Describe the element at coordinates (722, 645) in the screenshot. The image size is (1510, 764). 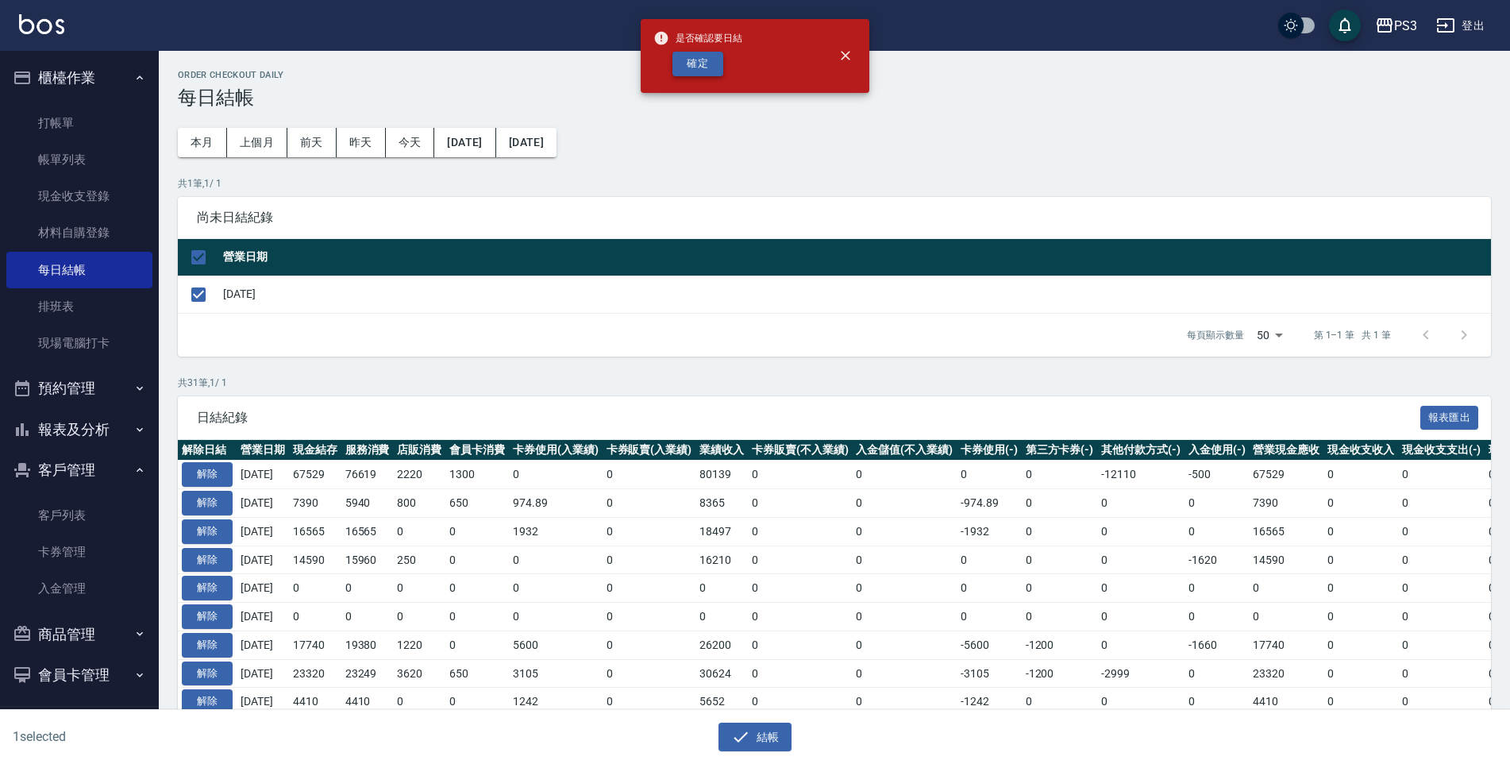
I see `td: 26200` at that location.